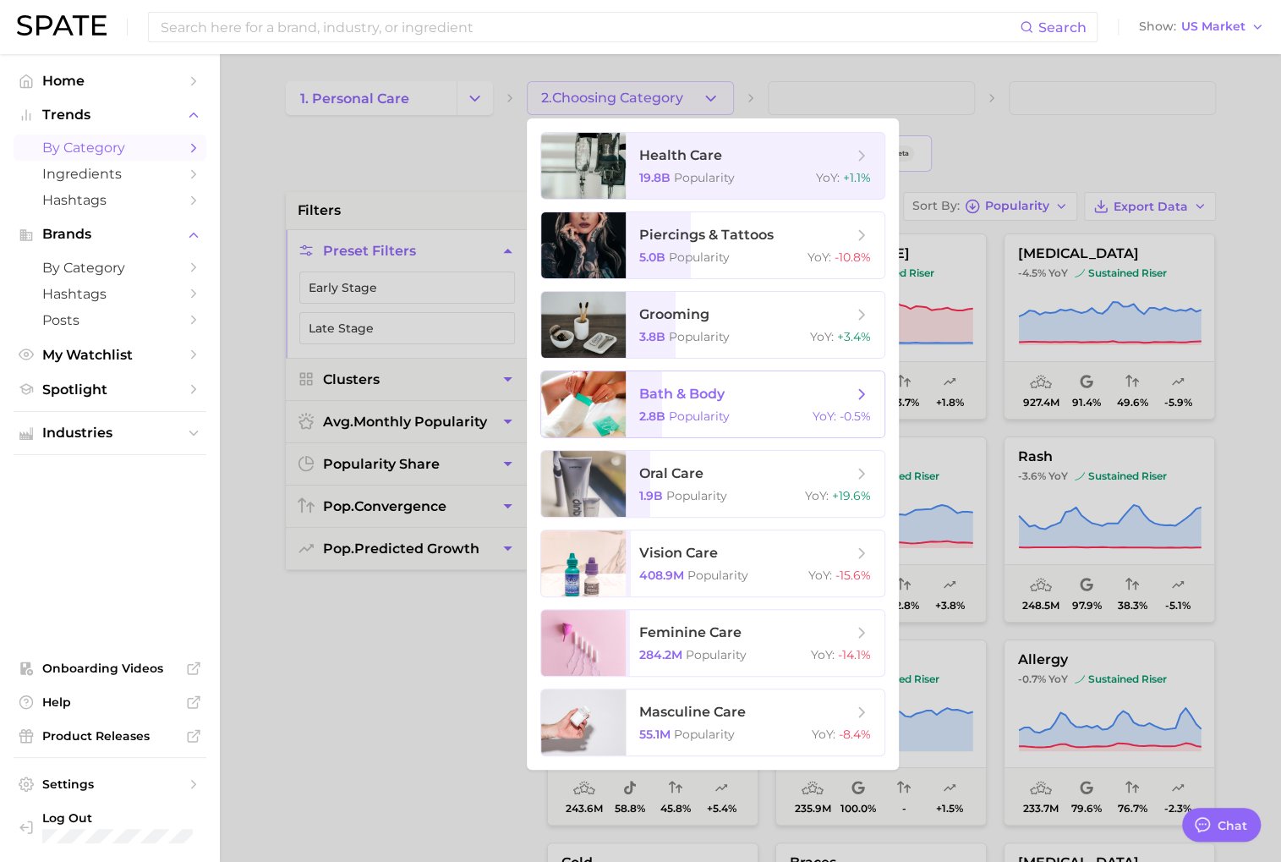  I want to click on a: Onboarding Videos, so click(110, 668).